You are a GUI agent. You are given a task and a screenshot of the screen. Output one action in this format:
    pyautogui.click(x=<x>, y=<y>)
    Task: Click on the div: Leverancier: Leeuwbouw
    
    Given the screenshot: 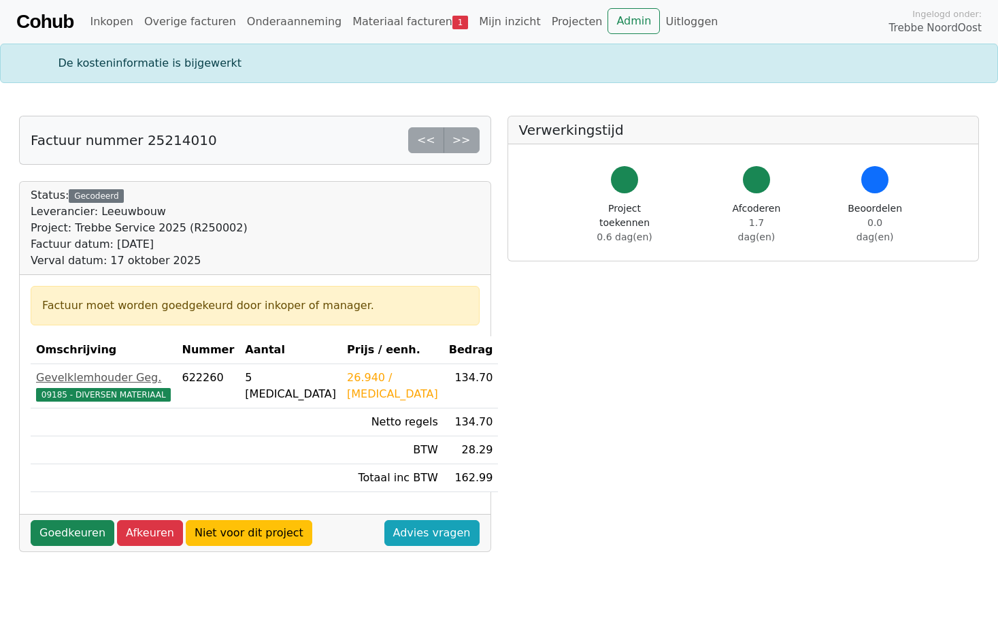 What is the action you would take?
    pyautogui.click(x=139, y=212)
    